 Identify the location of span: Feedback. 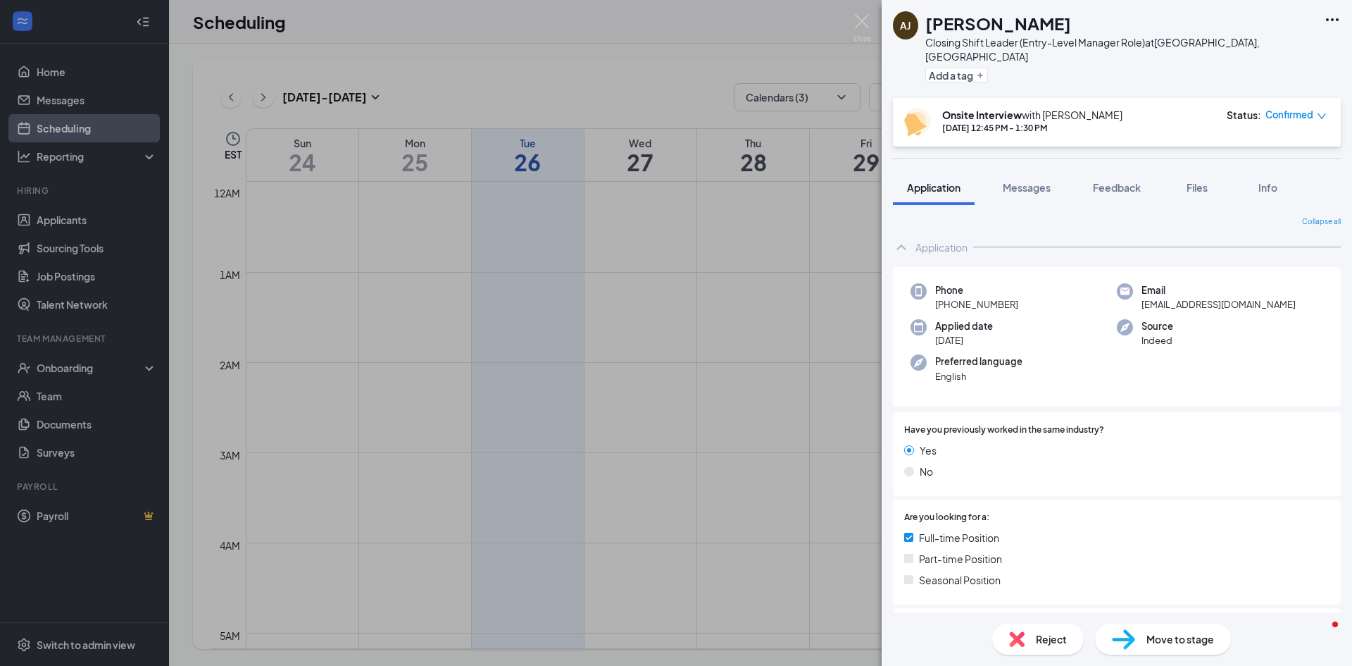
(1117, 187).